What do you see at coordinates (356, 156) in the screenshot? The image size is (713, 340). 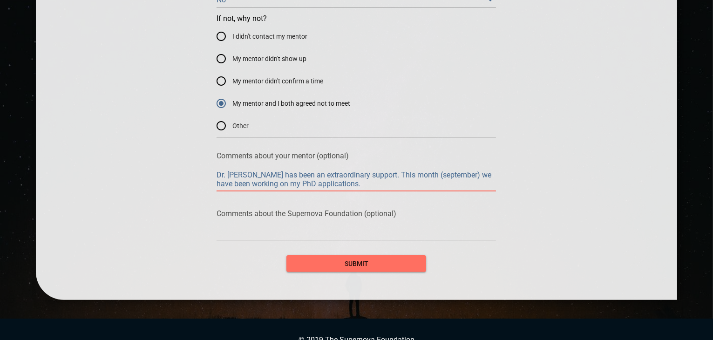 I see `p: Comments about your mentor (optional)` at bounding box center [356, 156].